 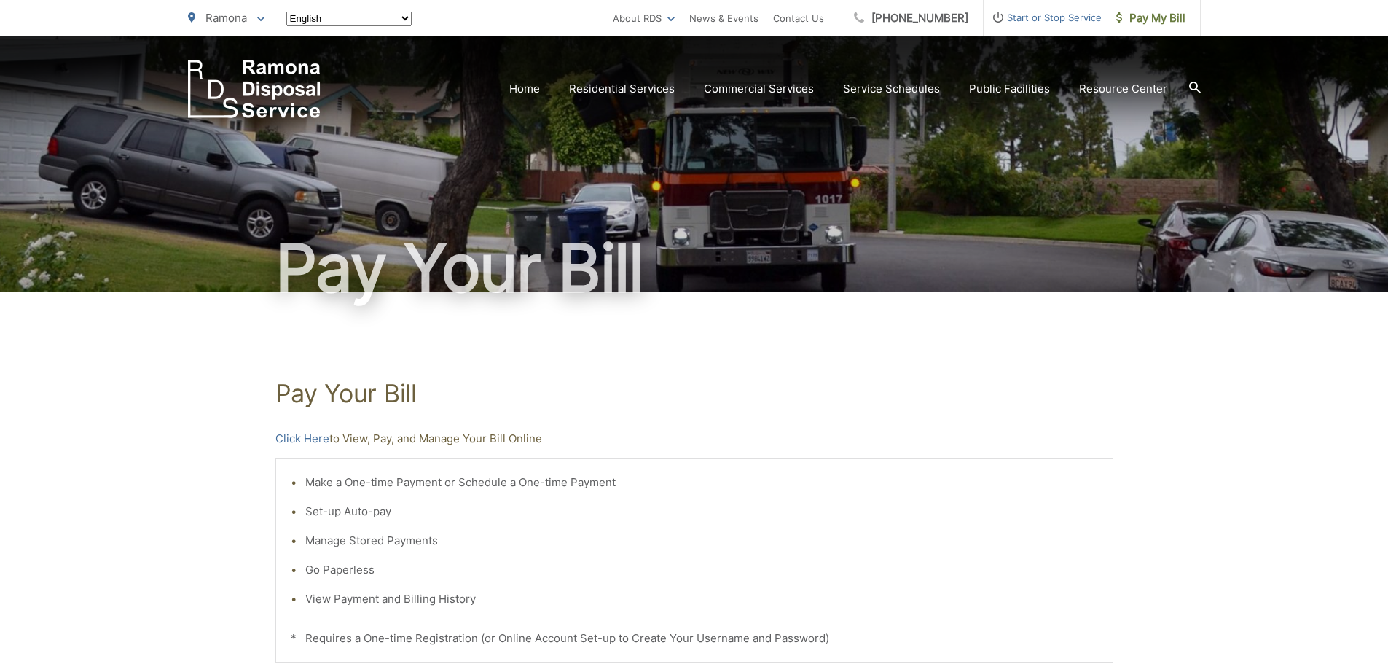 What do you see at coordinates (1151, 18) in the screenshot?
I see `span: Pay My Bill` at bounding box center [1151, 18].